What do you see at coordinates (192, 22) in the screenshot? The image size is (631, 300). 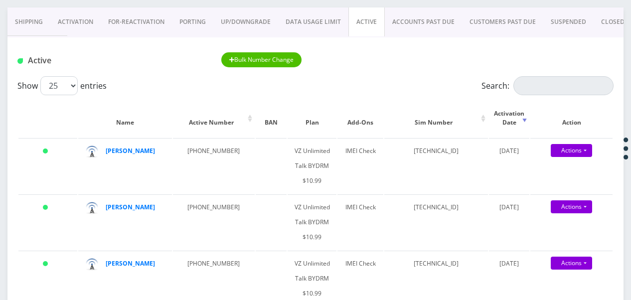 I see `a: PORTING` at bounding box center [192, 22].